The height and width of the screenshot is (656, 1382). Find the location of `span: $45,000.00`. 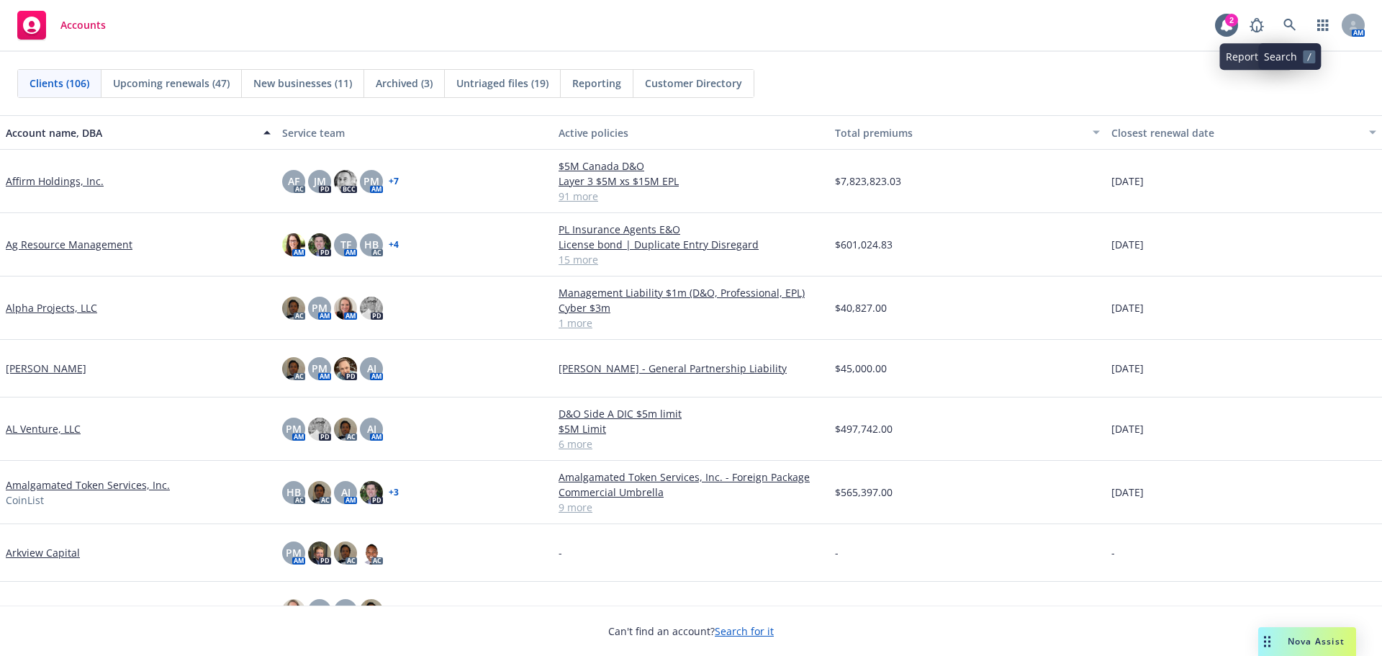

span: $45,000.00 is located at coordinates (861, 368).